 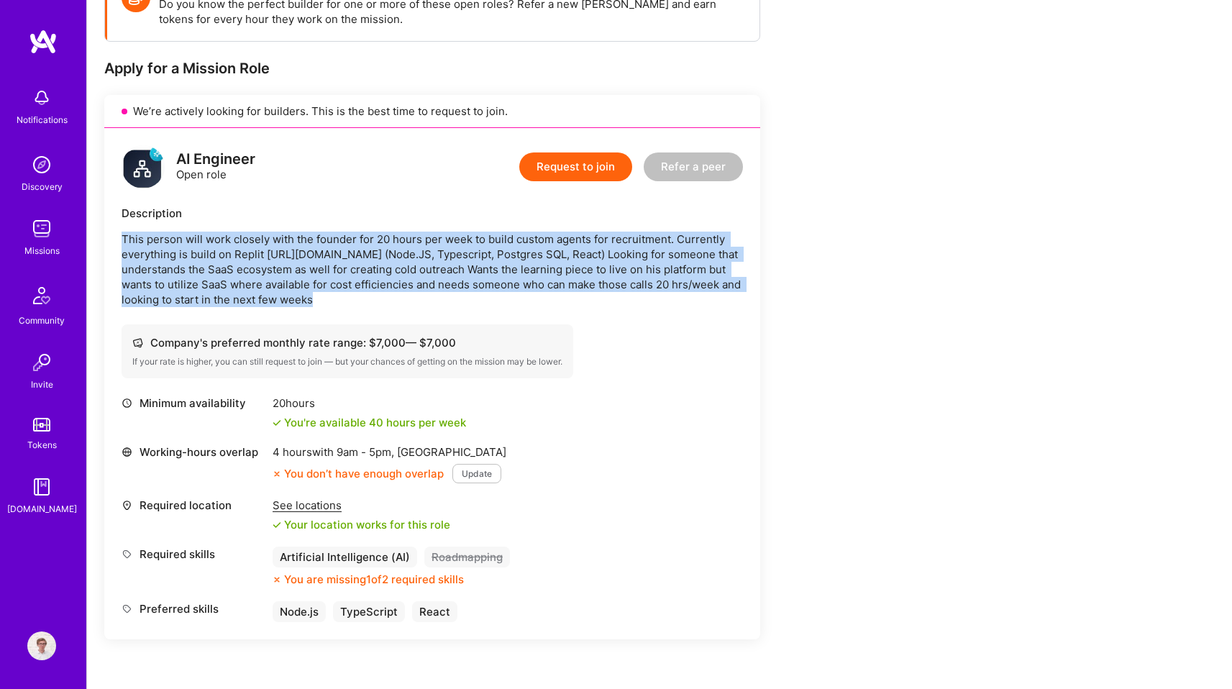 What do you see at coordinates (434, 611) in the screenshot?
I see `div: React` at bounding box center [434, 611].